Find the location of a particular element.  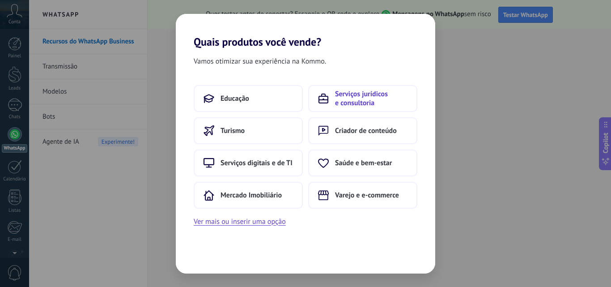

span: Criador de conteúdo is located at coordinates (366, 131).